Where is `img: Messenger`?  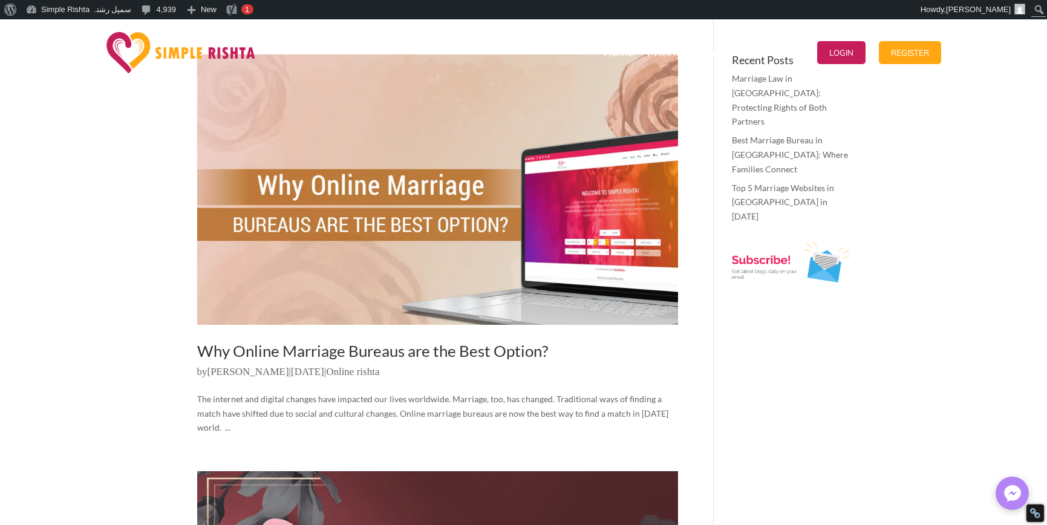
img: Messenger is located at coordinates (1012, 493).